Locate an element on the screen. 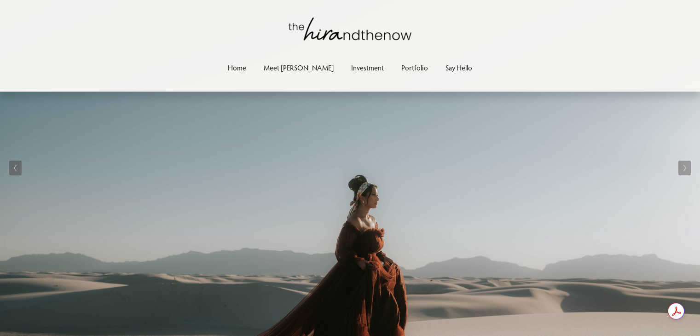 The height and width of the screenshot is (336, 700). a: Home is located at coordinates (237, 68).